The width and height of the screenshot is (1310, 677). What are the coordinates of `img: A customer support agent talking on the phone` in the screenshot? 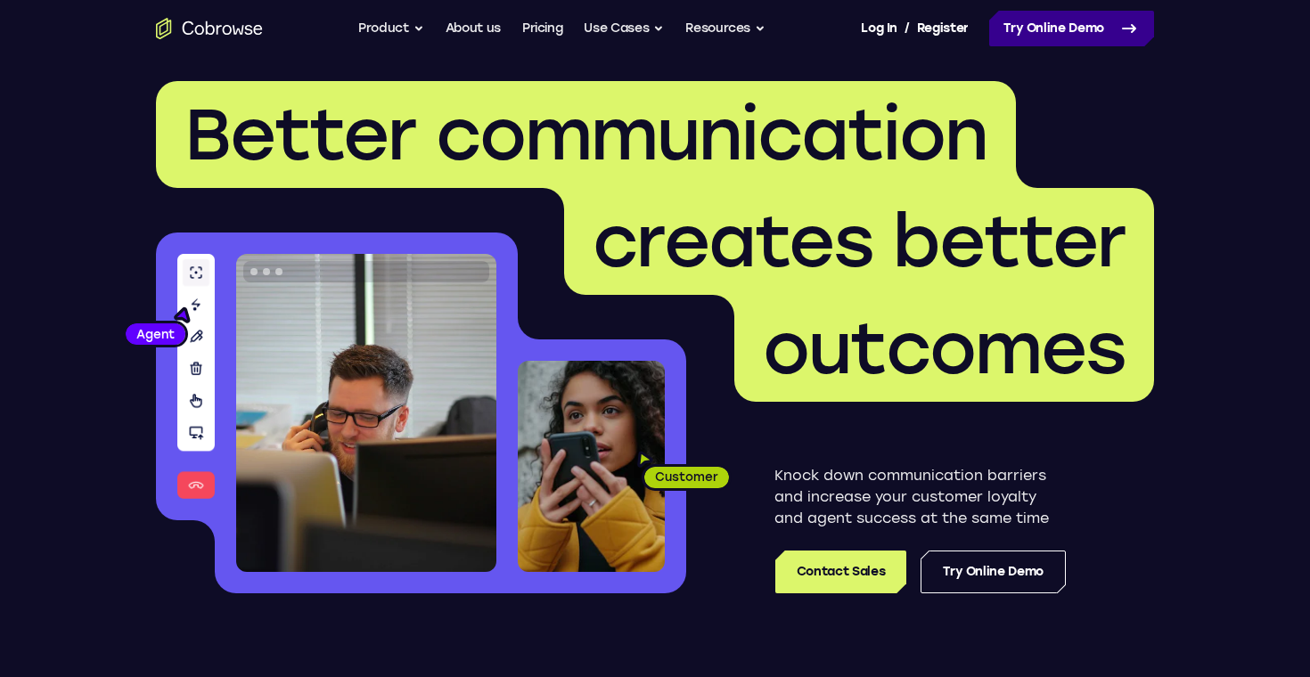 It's located at (366, 413).